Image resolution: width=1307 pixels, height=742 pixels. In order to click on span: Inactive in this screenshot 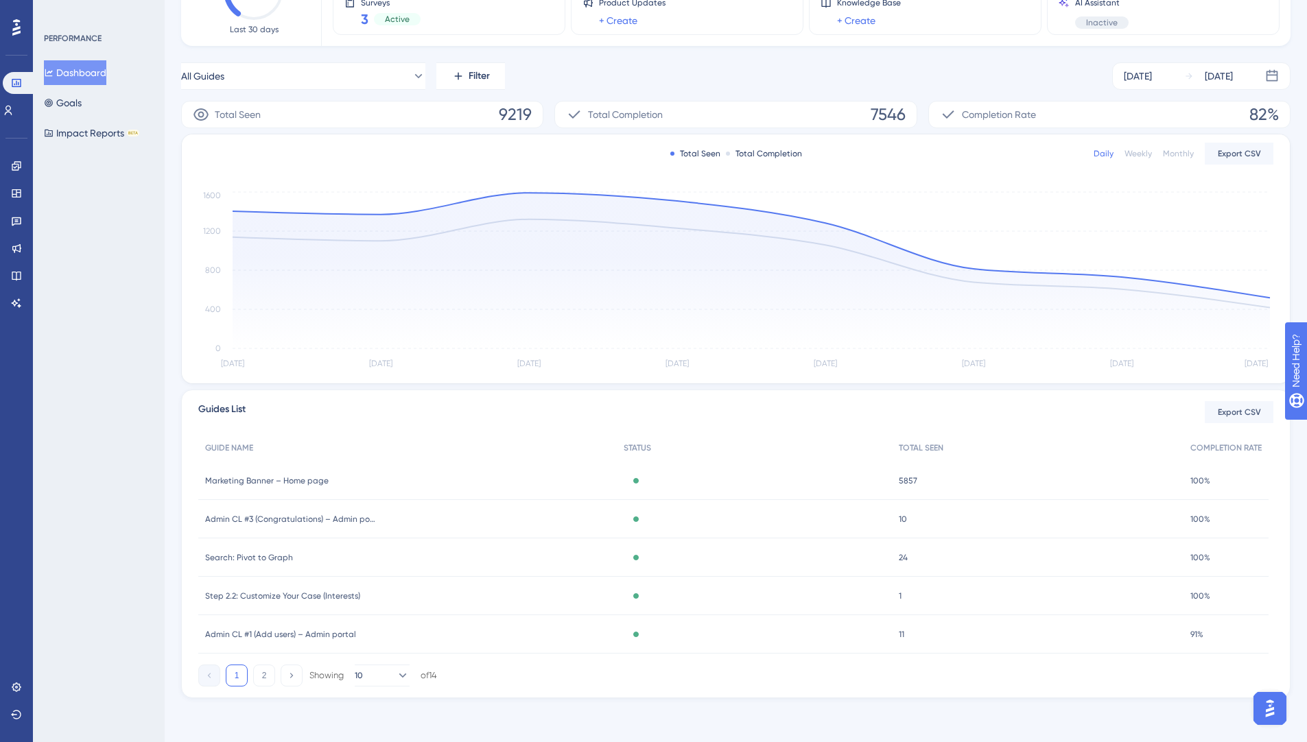, I will do `click(1102, 23)`.